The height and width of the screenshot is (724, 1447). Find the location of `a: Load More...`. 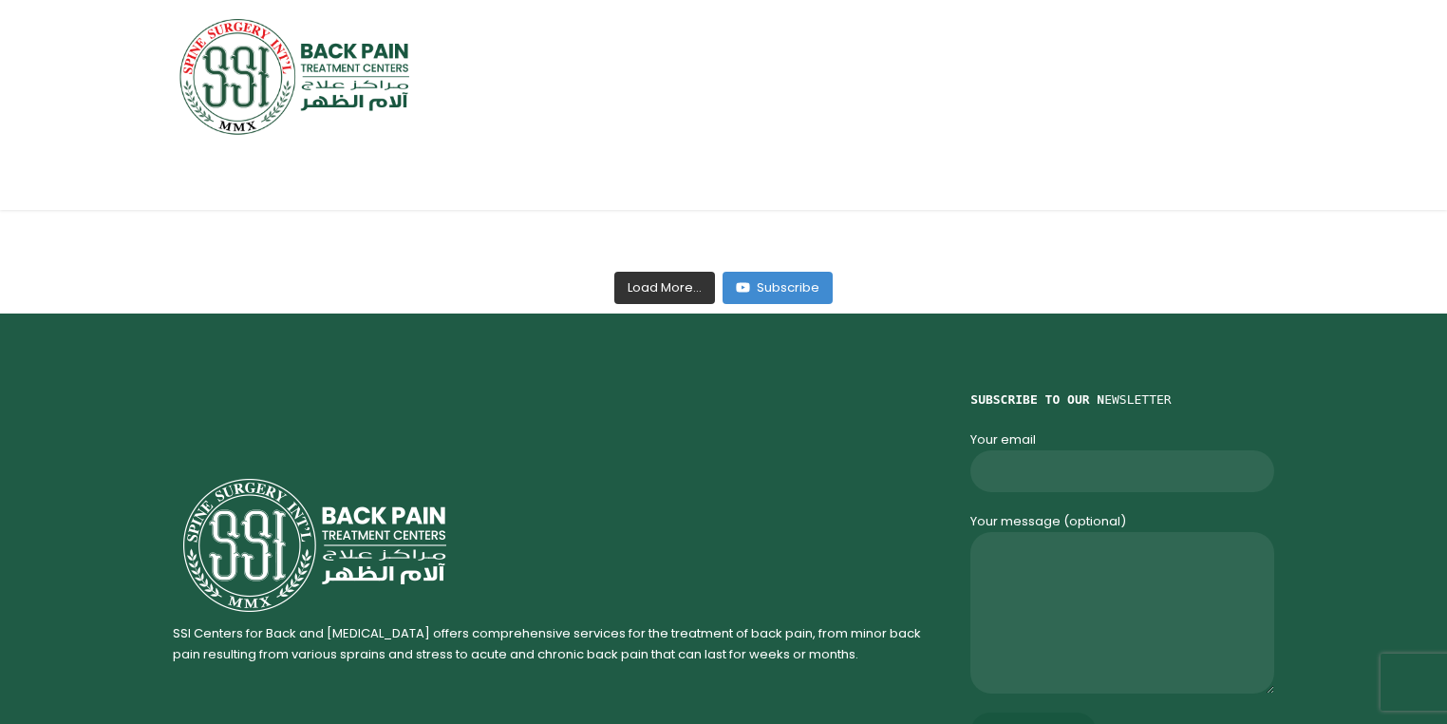

a: Load More... is located at coordinates (665, 288).